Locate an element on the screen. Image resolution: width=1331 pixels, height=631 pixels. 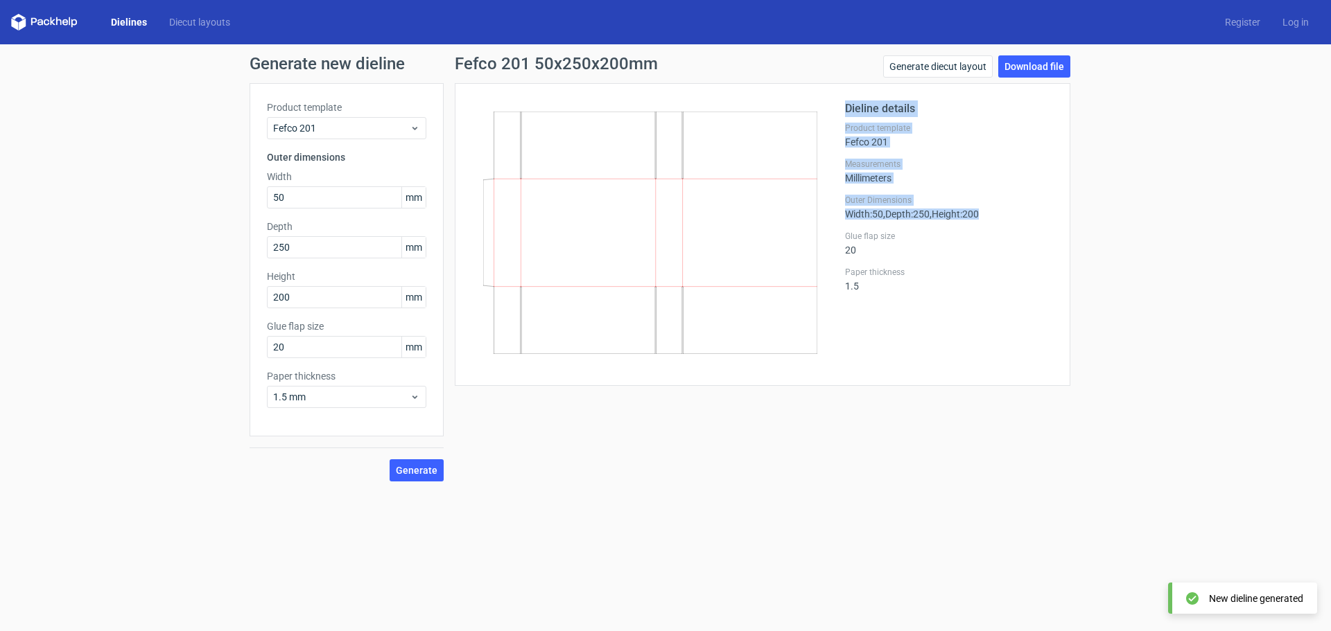
span: Generate is located at coordinates (417, 471).